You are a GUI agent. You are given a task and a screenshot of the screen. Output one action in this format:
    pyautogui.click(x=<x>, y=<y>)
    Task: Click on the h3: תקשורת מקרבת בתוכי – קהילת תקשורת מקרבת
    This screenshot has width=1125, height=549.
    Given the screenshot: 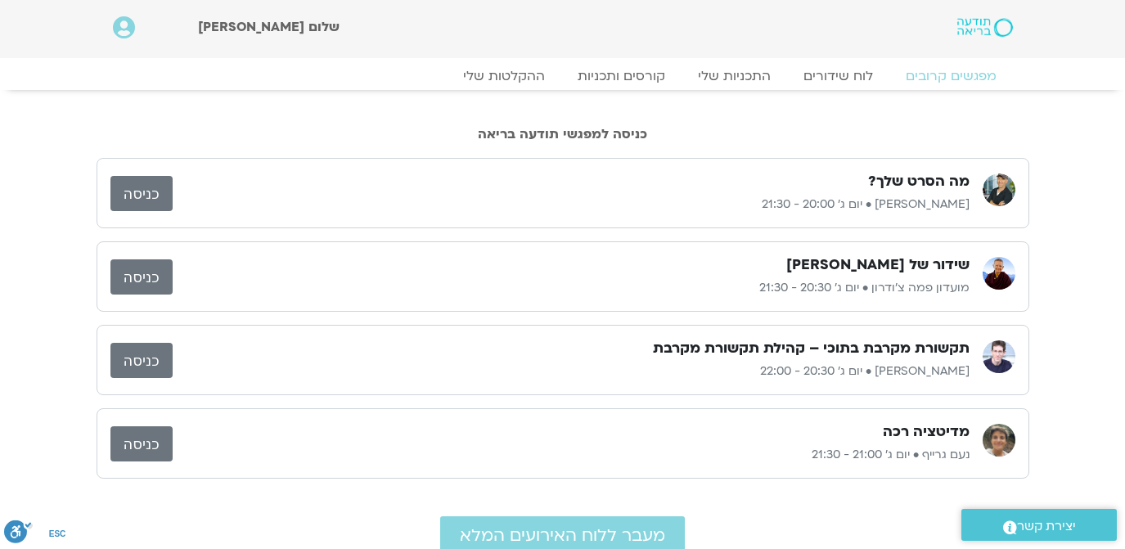 What is the action you would take?
    pyautogui.click(x=810, y=348)
    